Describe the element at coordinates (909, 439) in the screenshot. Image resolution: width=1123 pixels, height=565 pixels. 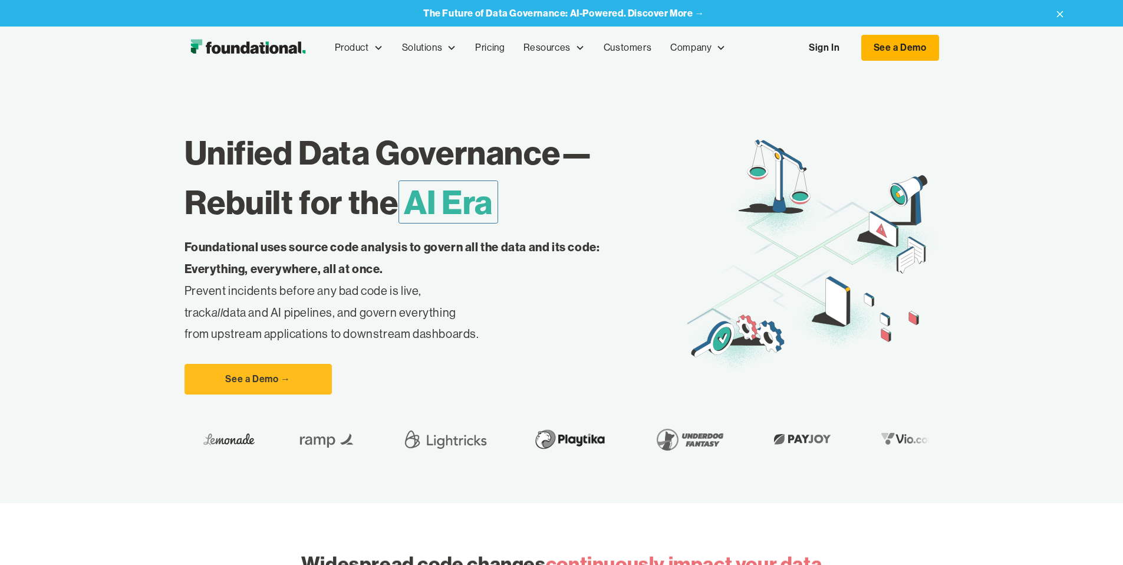
I see `img: Vio.com` at that location.